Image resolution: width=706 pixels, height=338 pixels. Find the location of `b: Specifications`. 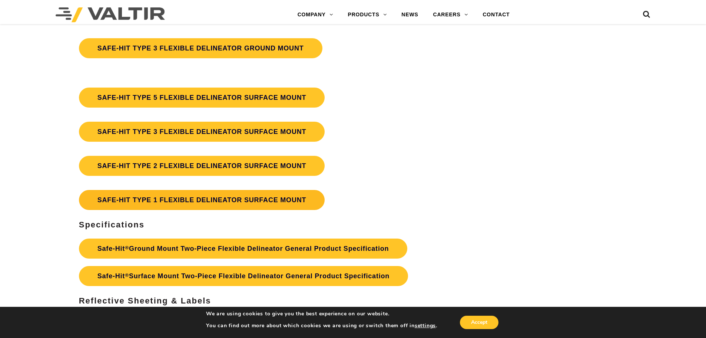

b: Specifications is located at coordinates (112, 224).